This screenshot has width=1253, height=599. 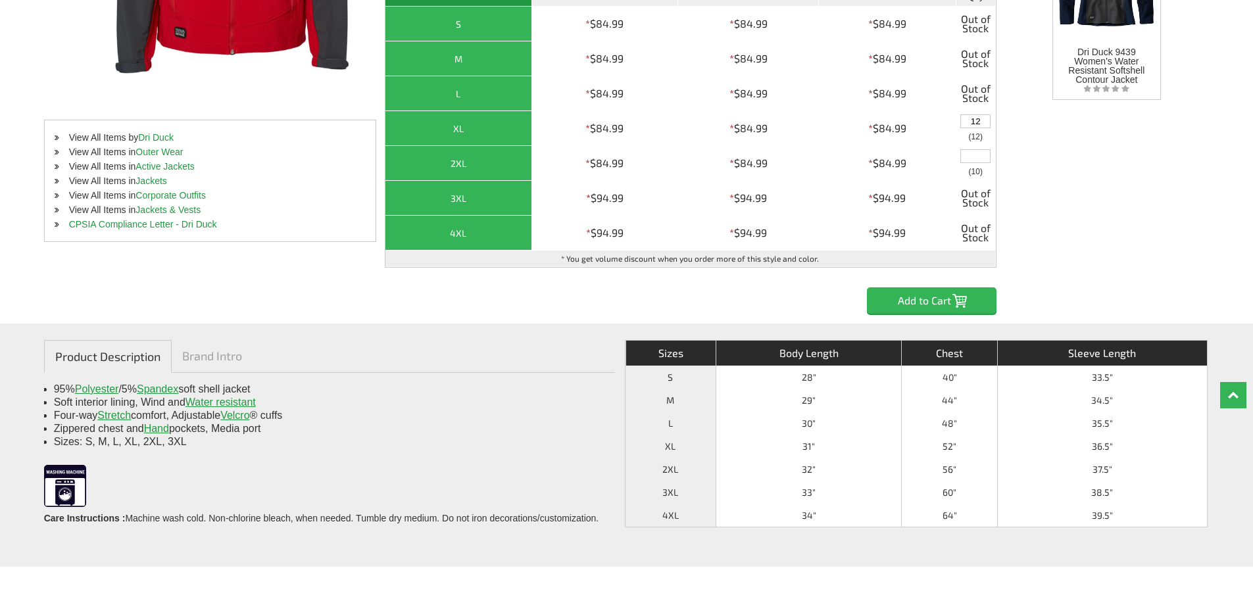 What do you see at coordinates (330, 442) in the screenshot?
I see `li: Sizes: S, M, L, XL, 2XL, 3XL` at bounding box center [330, 442].